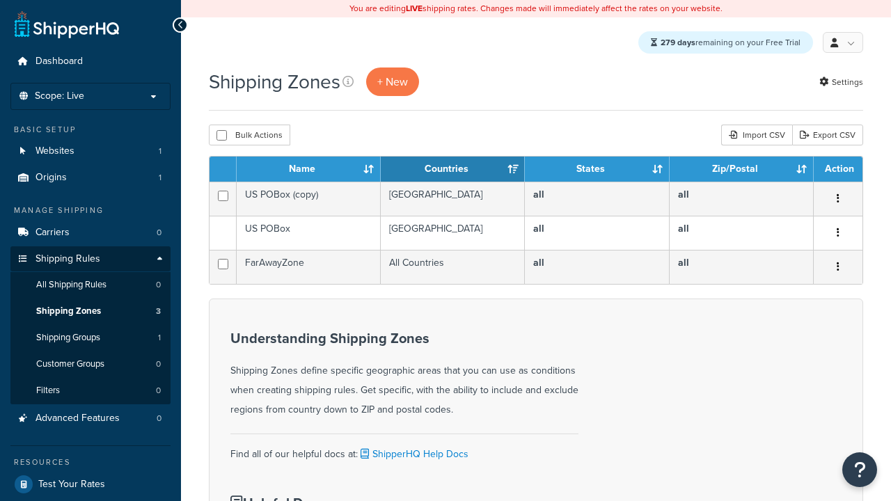 This screenshot has width=891, height=501. What do you see at coordinates (741, 169) in the screenshot?
I see `th: Zip/Postal: activate to sort column ascending` at bounding box center [741, 169].